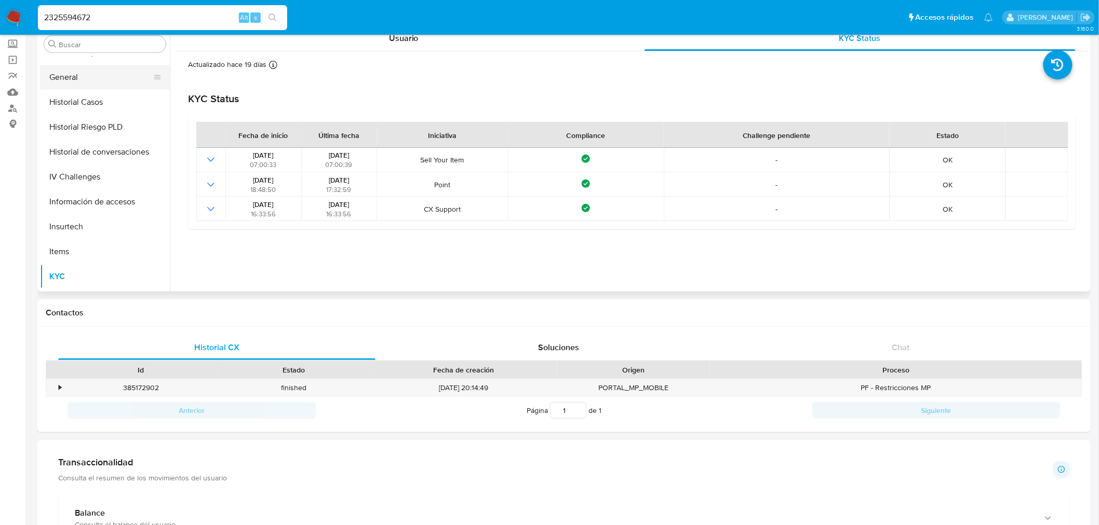 The image size is (1099, 525). Describe the element at coordinates (255, 17) in the screenshot. I see `span: s` at that location.